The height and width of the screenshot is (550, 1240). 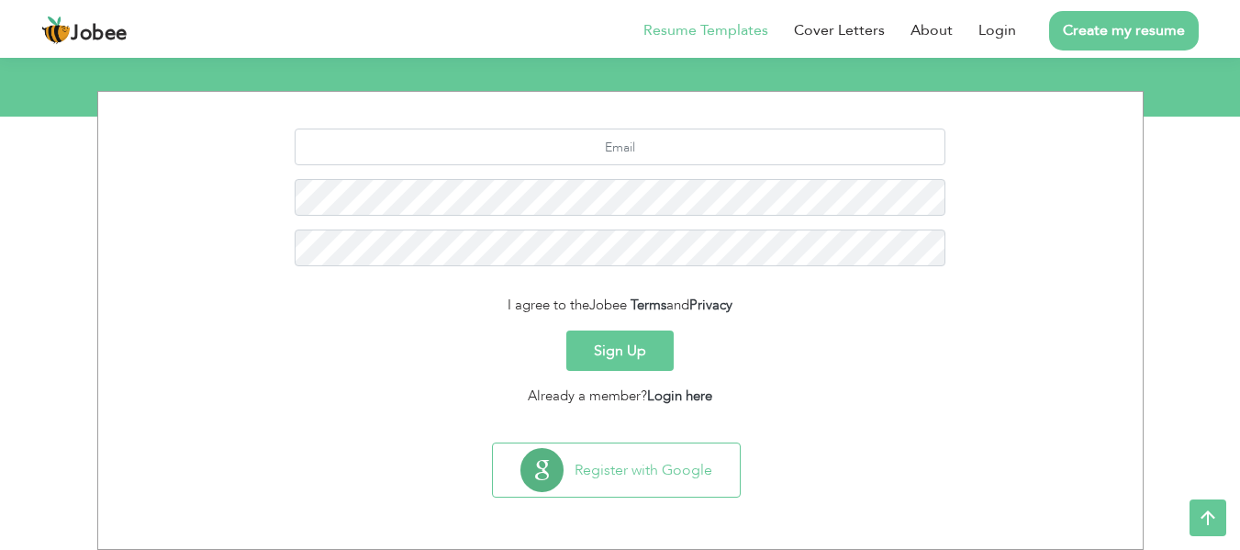 What do you see at coordinates (620, 147) in the screenshot?
I see `input: Email` at bounding box center [620, 147].